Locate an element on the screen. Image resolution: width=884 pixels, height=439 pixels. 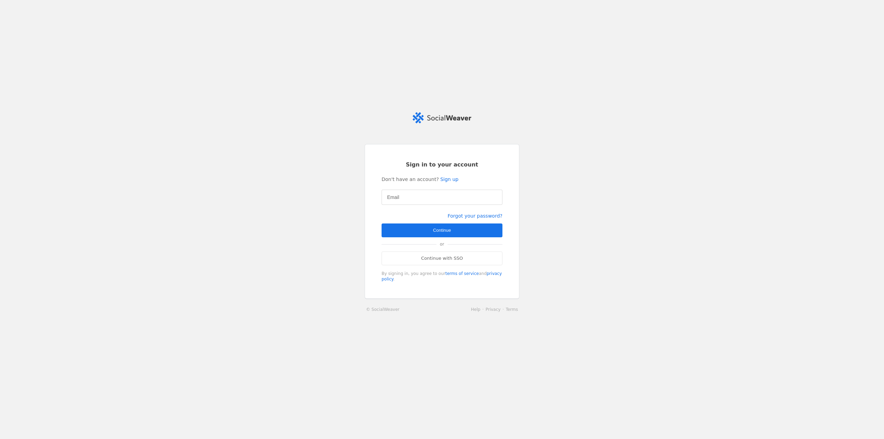
a: © SocialWeaver is located at coordinates (382, 309).